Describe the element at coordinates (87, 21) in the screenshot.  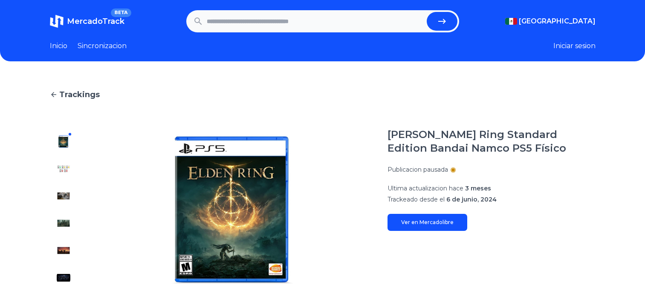
I see `a: MercadoTrackBETA` at that location.